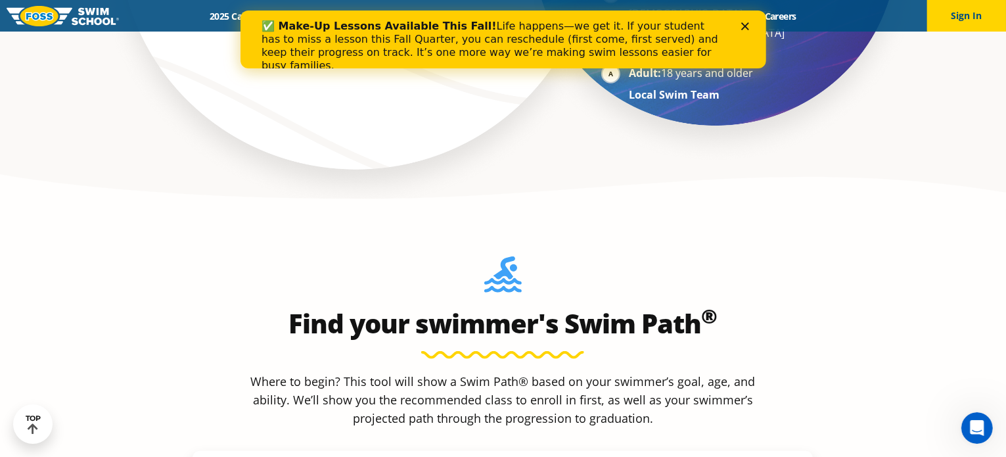  What do you see at coordinates (503, 400) in the screenshot?
I see `p: Where to begin? This tool will show a Swim Path® based on your swimmer’s goal, age, and ability. ...` at bounding box center [503, 400].